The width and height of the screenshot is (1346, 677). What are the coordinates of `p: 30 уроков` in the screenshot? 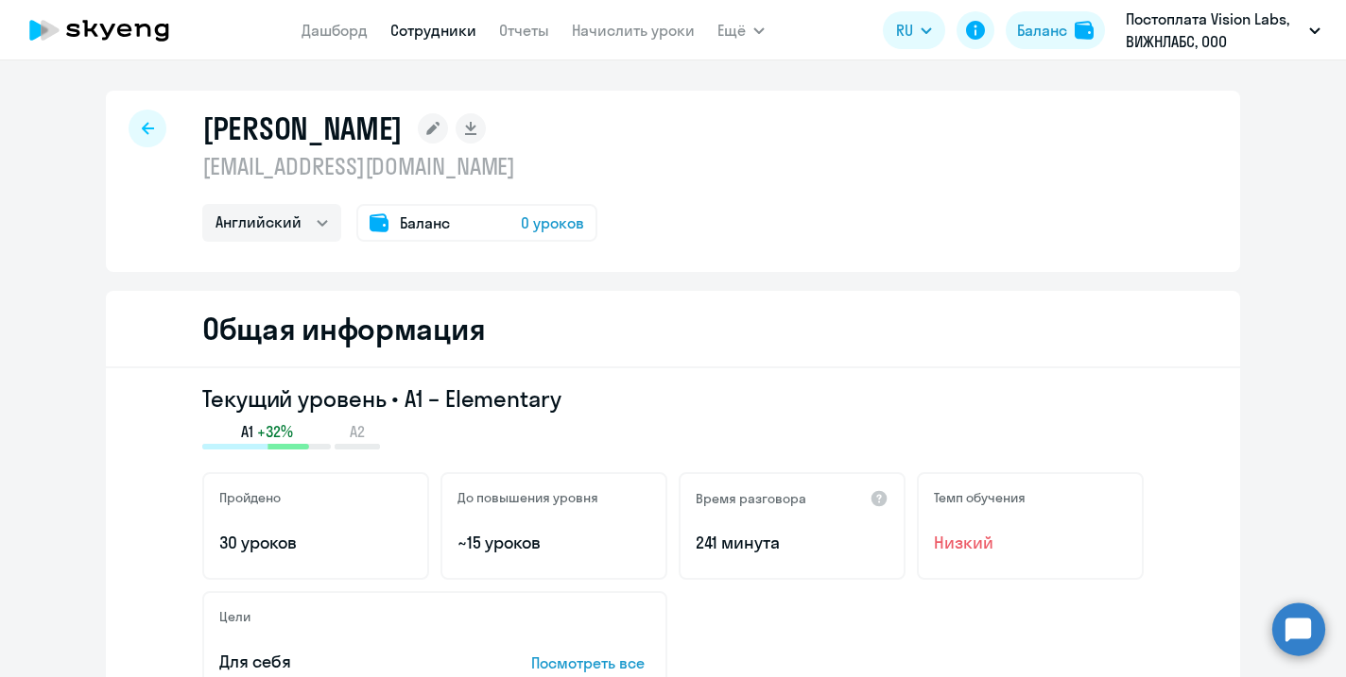 It's located at (316, 543).